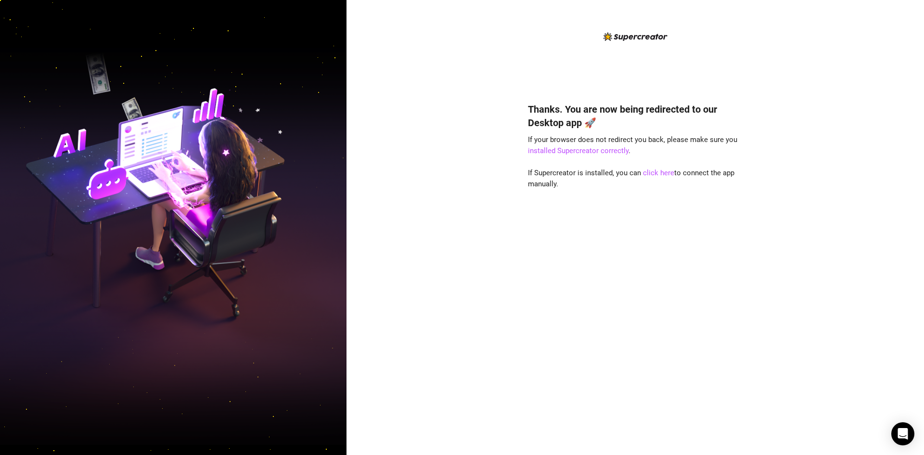  Describe the element at coordinates (635, 37) in the screenshot. I see `img: logo-BBDzfeDw.svg` at that location.